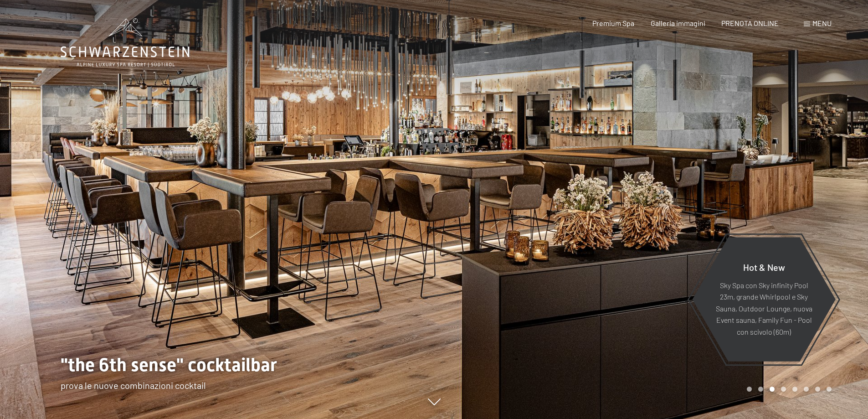 This screenshot has width=868, height=419. Describe the element at coordinates (749, 389) in the screenshot. I see `div: Carousel Page 1` at that location.